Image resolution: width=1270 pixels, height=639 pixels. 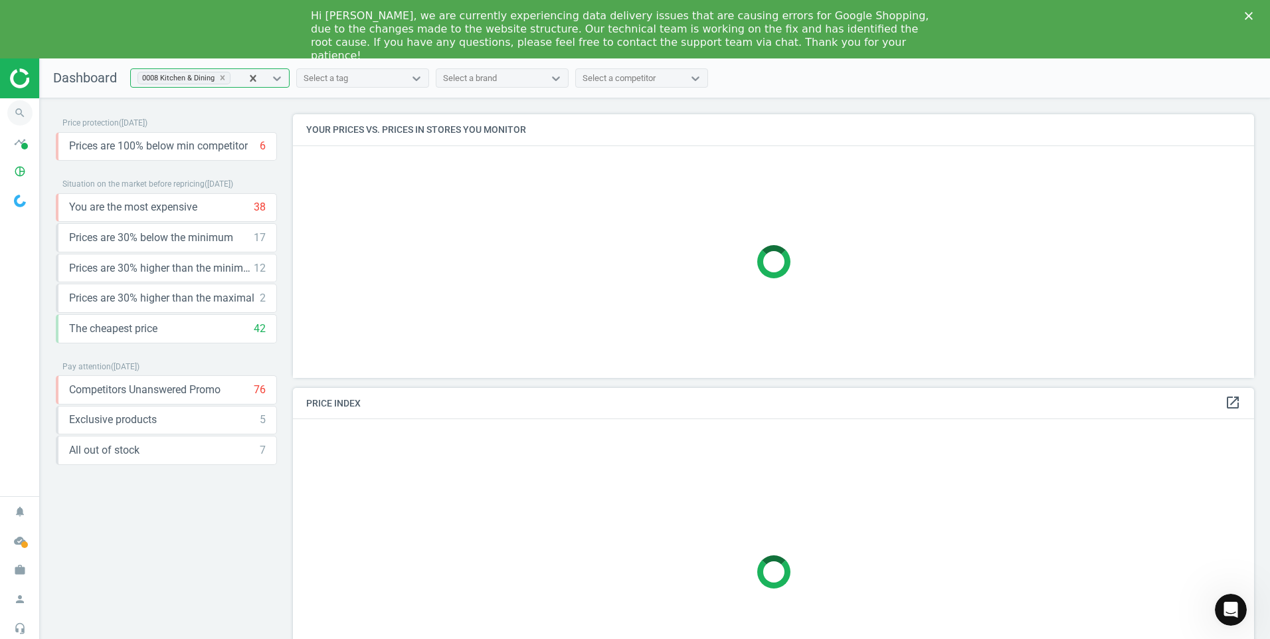 I want to click on img: wGWNvw8QSZomAAAAABJRU5ErkJggg==, so click(x=20, y=201).